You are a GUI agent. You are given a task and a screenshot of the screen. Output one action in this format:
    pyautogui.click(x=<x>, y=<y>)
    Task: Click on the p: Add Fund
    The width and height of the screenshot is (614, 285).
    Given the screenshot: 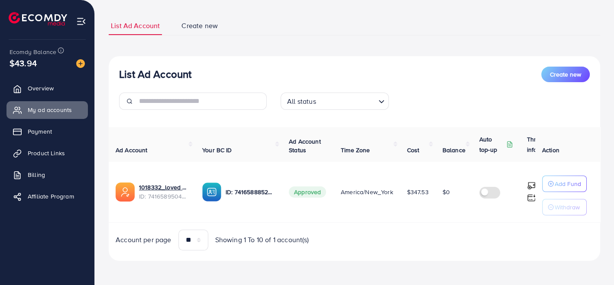 What is the action you would take?
    pyautogui.click(x=567, y=184)
    